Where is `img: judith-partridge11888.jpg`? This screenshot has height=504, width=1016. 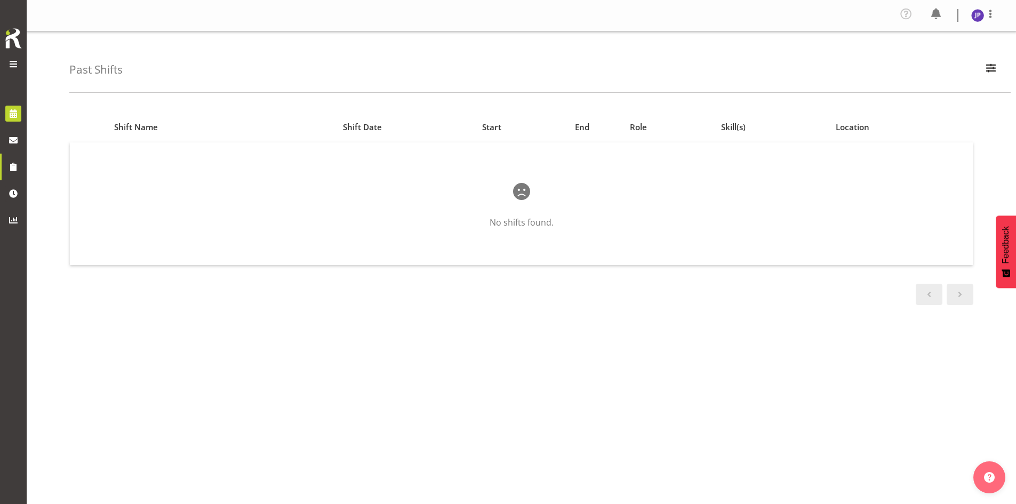
img: judith-partridge11888.jpg is located at coordinates (978, 15).